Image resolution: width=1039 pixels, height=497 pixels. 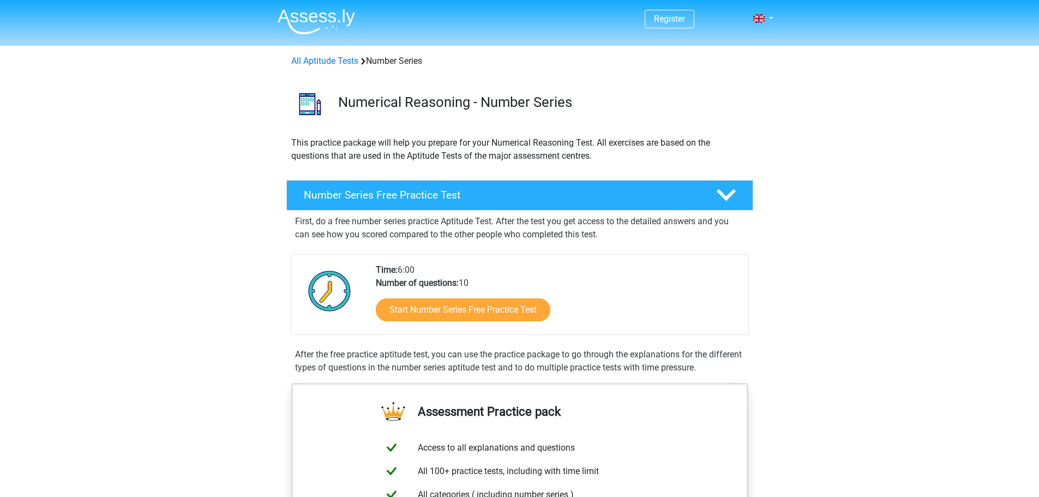 I want to click on img: Assessly, so click(x=316, y=21).